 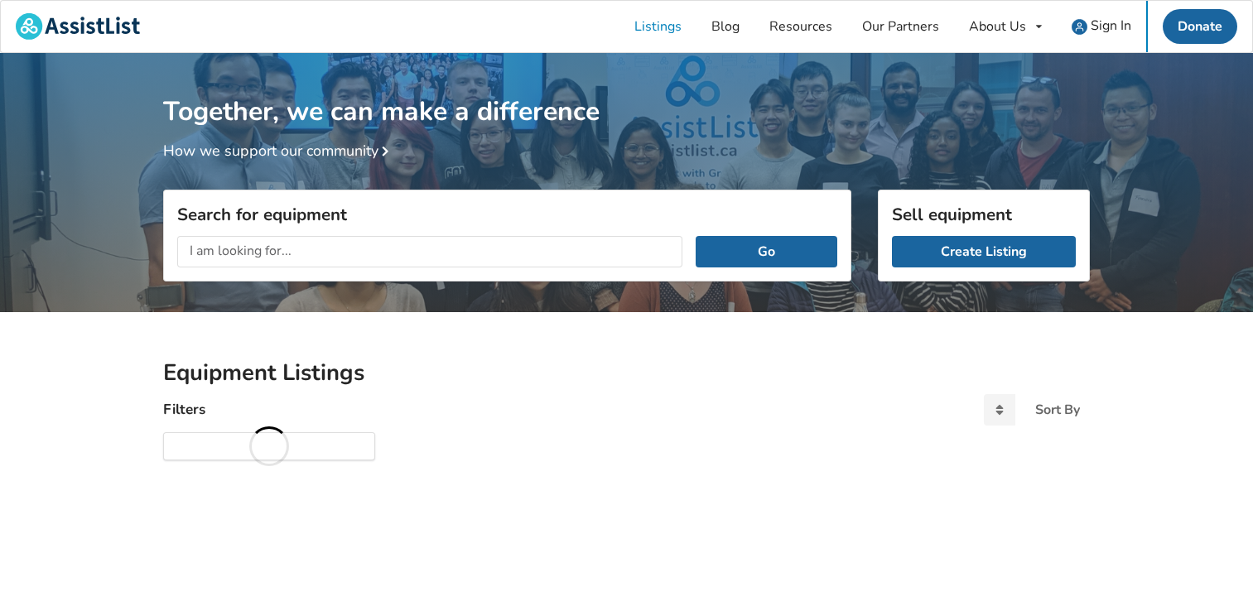 What do you see at coordinates (1110, 26) in the screenshot?
I see `span: Sign In` at bounding box center [1110, 26].